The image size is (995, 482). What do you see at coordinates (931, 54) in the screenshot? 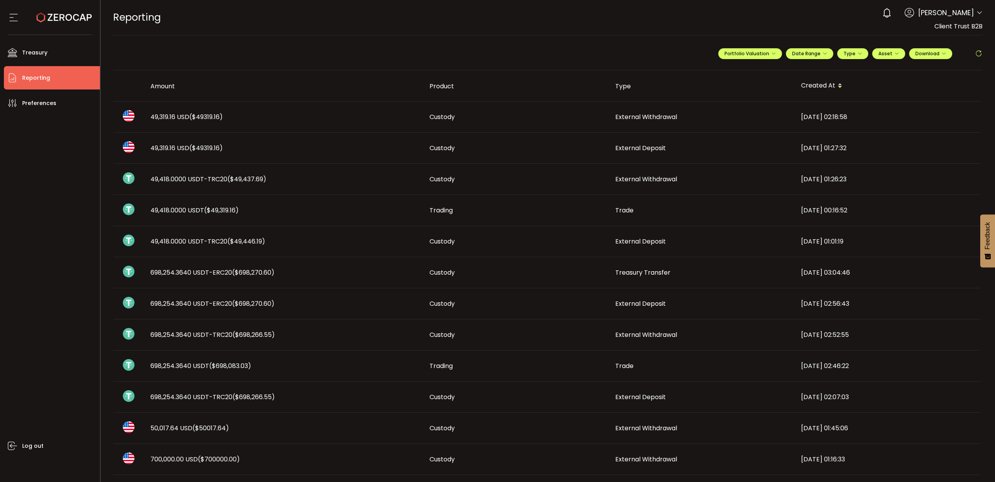
I see `button: Download` at bounding box center [931, 54].